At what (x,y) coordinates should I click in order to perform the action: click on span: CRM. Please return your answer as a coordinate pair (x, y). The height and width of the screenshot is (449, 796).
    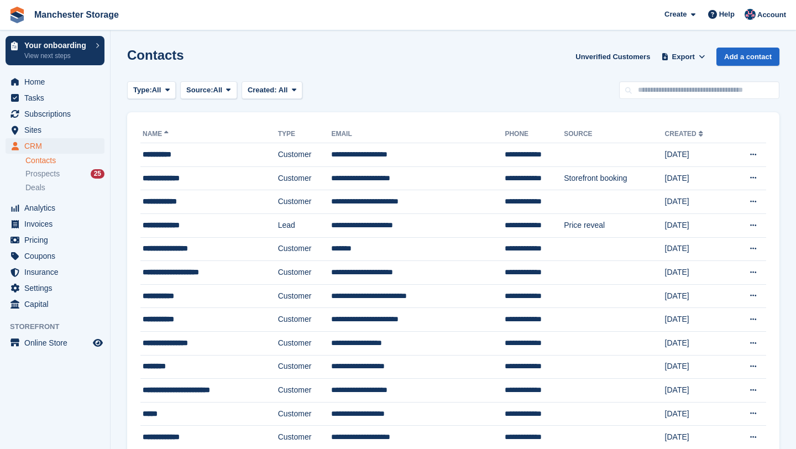
    Looking at the image, I should click on (58, 146).